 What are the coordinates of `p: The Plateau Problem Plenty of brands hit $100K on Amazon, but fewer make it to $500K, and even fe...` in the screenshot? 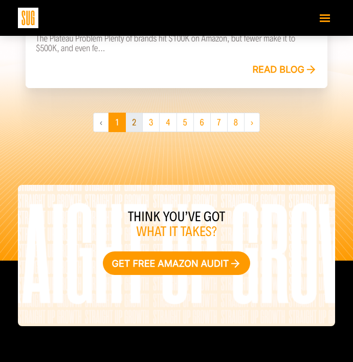 It's located at (176, 43).